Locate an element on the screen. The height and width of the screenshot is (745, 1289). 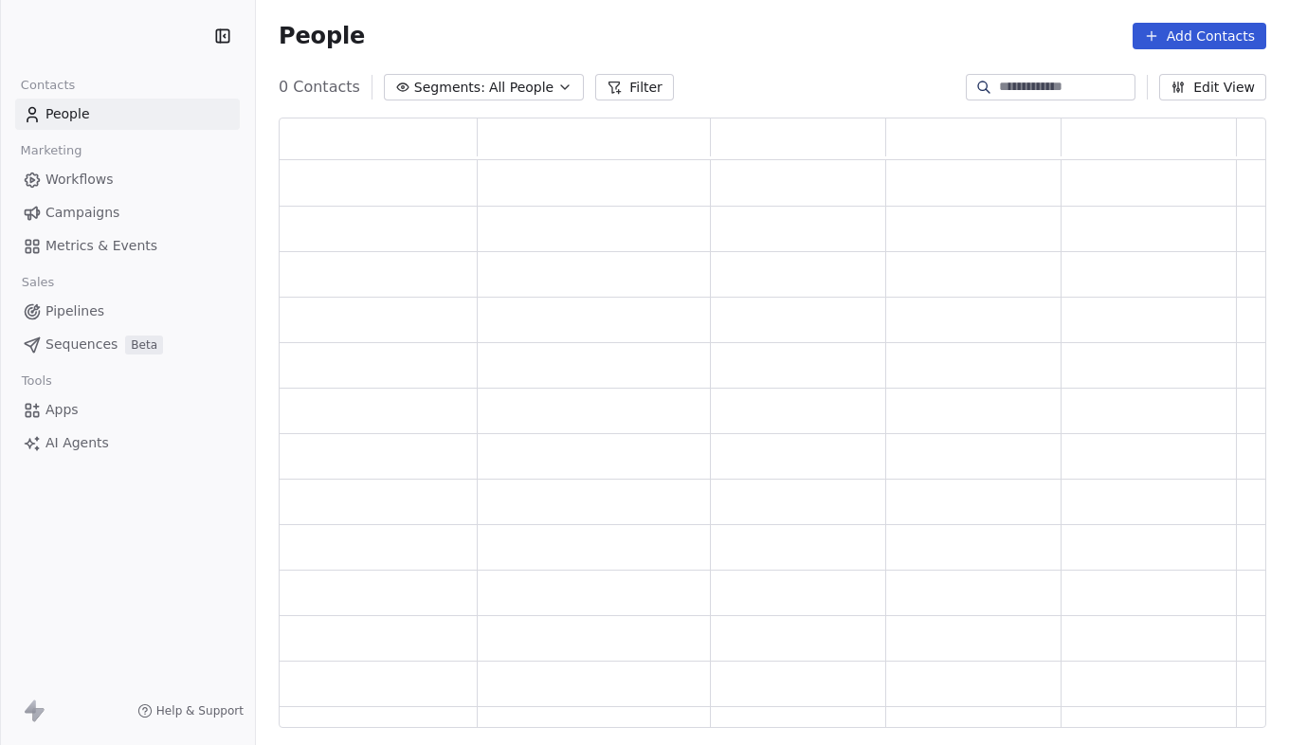
span: Sequences is located at coordinates (81, 344).